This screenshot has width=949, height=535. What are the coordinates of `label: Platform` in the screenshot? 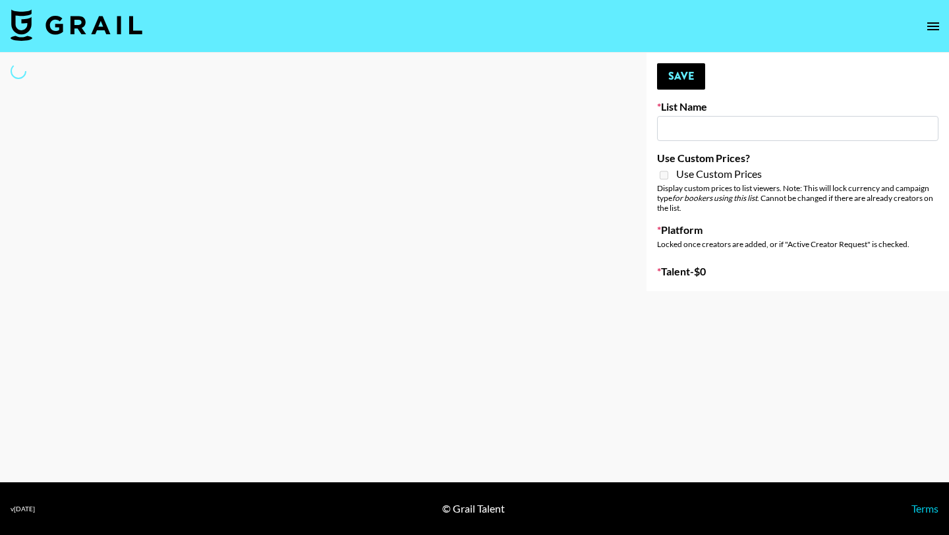 It's located at (798, 230).